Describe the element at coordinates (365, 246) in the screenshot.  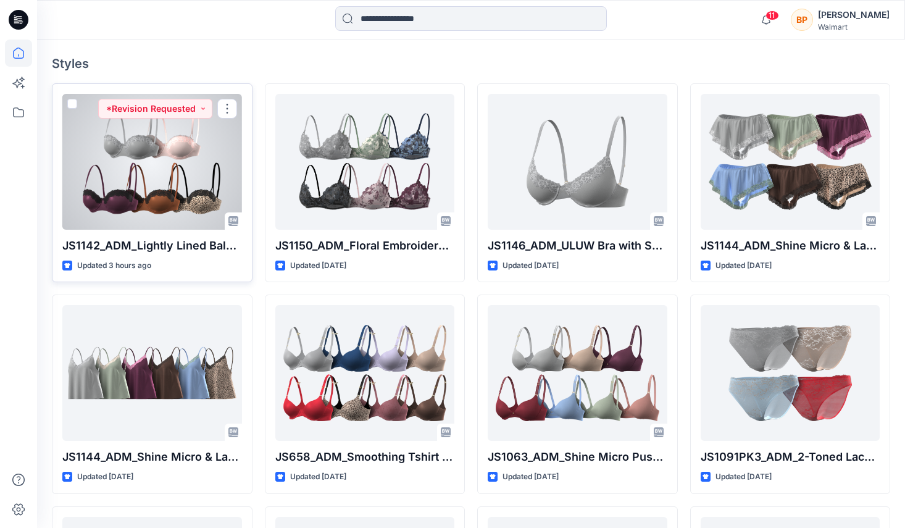
I see `p: JS1150_ADM_Floral Embroidery Bralette` at that location.